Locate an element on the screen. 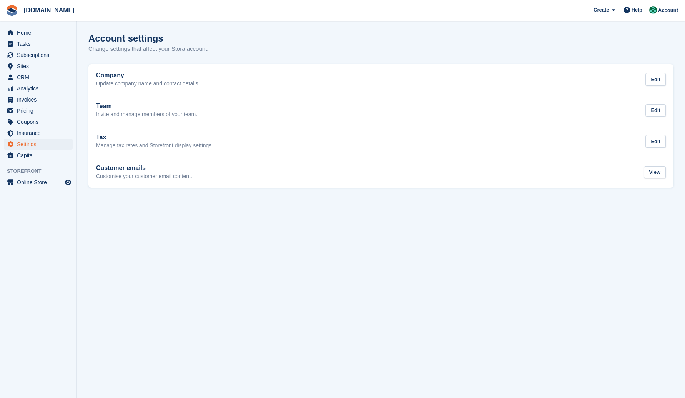 Image resolution: width=685 pixels, height=398 pixels. a: Team Invite and manage members of your team. Edit is located at coordinates (381, 110).